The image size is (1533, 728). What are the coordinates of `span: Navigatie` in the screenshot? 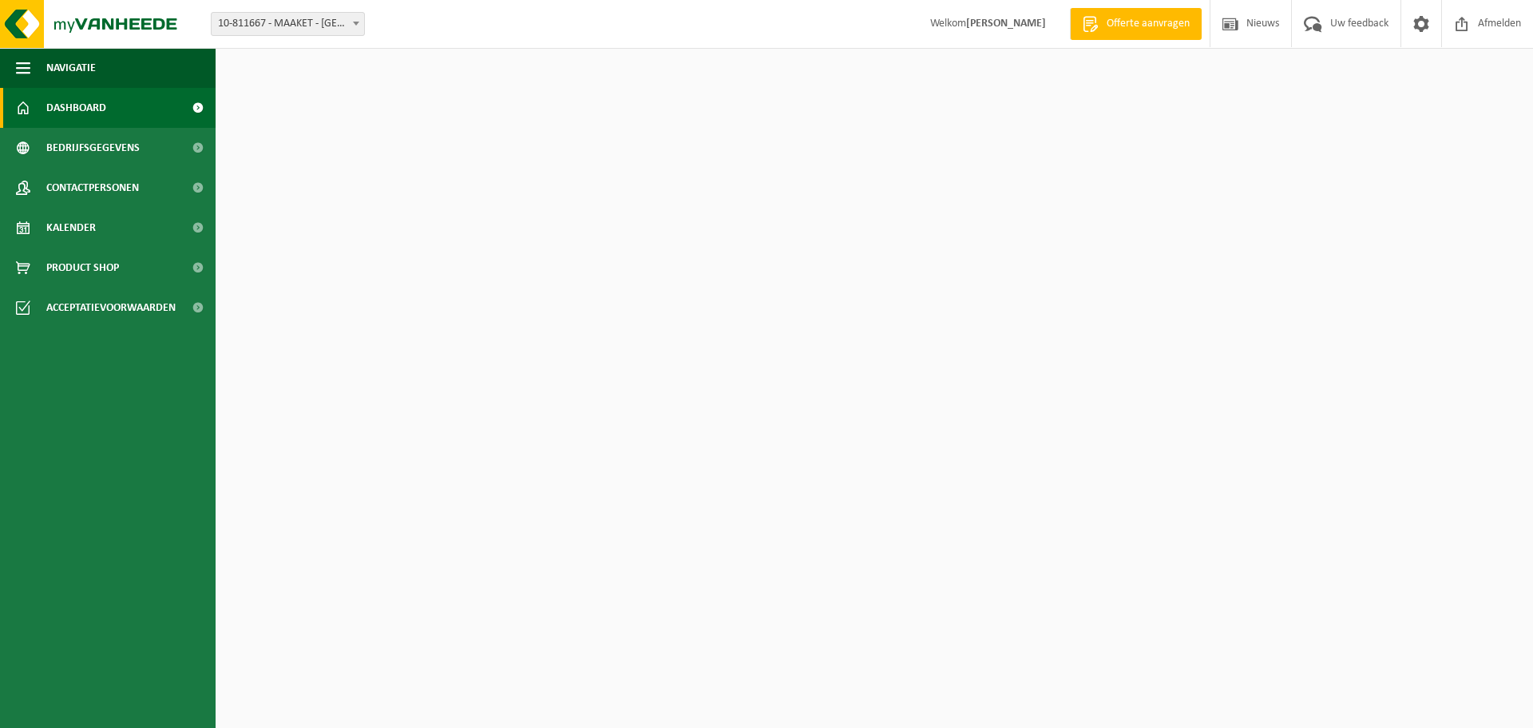 It's located at (71, 68).